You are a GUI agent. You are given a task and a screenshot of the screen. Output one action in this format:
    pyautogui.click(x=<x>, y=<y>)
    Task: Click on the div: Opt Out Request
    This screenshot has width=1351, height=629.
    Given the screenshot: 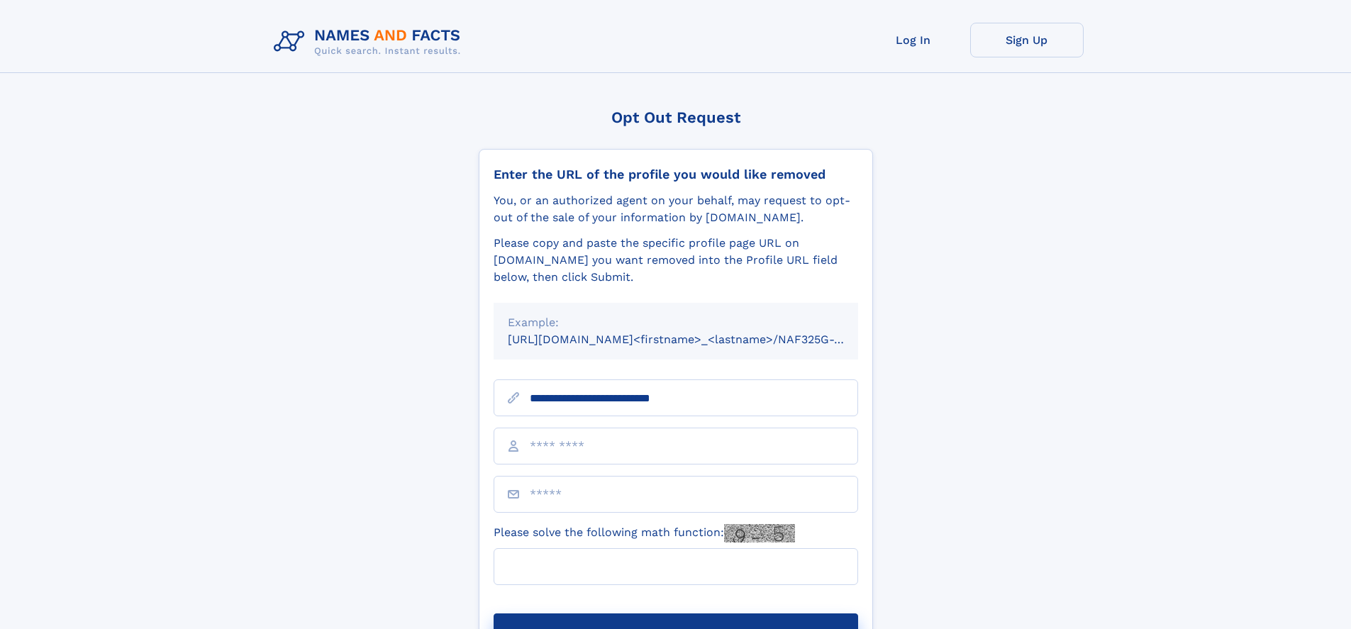 What is the action you would take?
    pyautogui.click(x=676, y=117)
    